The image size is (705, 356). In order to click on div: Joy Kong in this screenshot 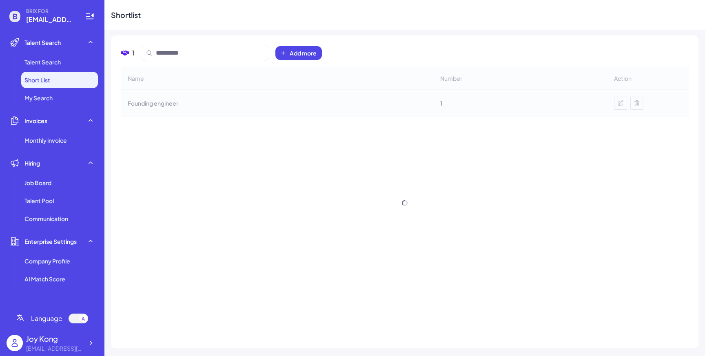, I will do `click(55, 339)`.